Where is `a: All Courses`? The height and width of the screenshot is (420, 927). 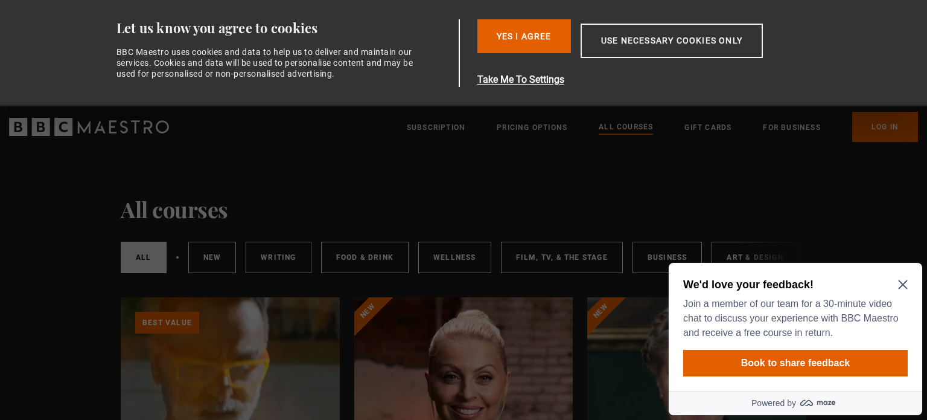 a: All Courses is located at coordinates (626, 127).